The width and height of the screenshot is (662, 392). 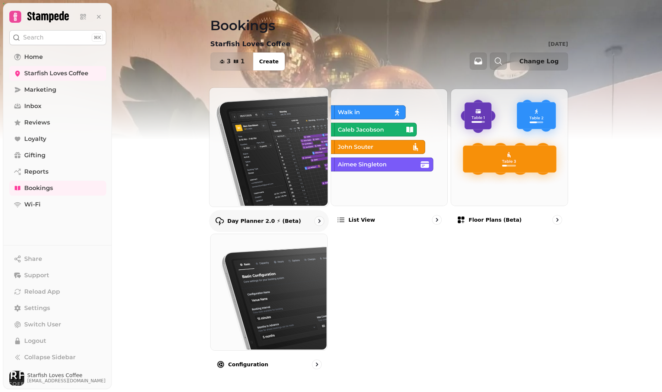 What do you see at coordinates (35, 341) in the screenshot?
I see `span: Logout` at bounding box center [35, 341].